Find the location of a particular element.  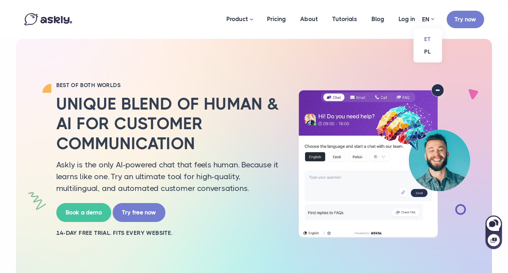

img: AI multilingual chat is located at coordinates (384, 161).